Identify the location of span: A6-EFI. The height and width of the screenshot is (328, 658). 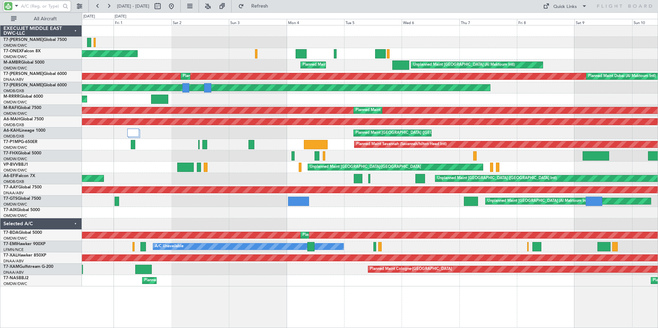
(10, 176).